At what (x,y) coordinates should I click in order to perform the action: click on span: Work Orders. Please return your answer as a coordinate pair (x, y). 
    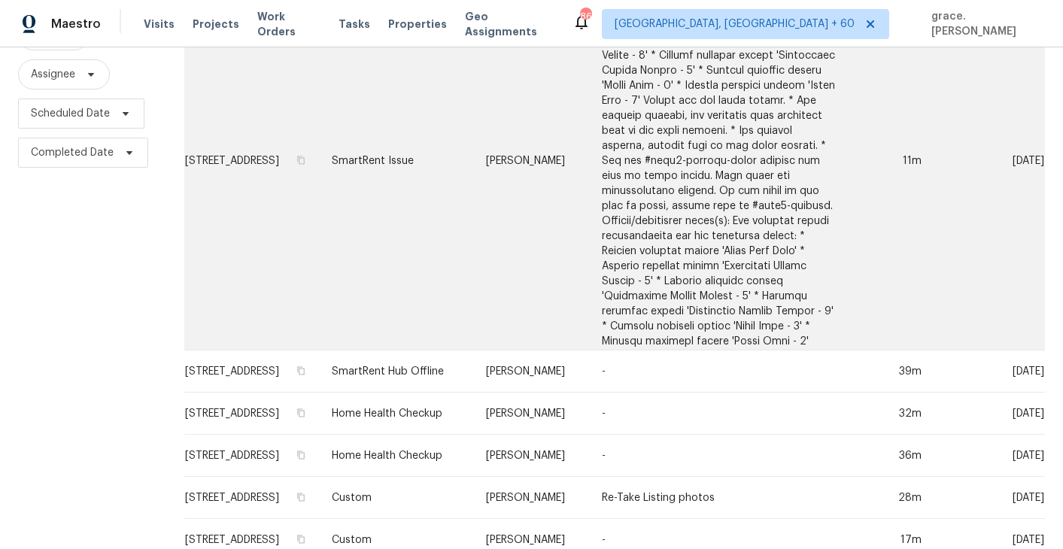
    Looking at the image, I should click on (289, 24).